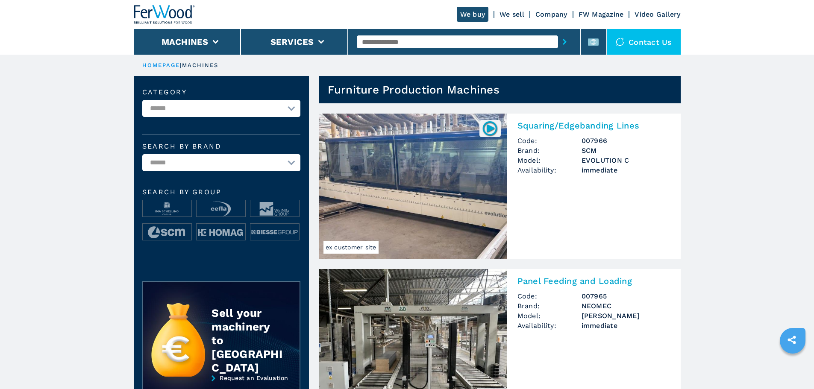 This screenshot has width=814, height=389. What do you see at coordinates (602, 14) in the screenshot?
I see `a: FW Magazine` at bounding box center [602, 14].